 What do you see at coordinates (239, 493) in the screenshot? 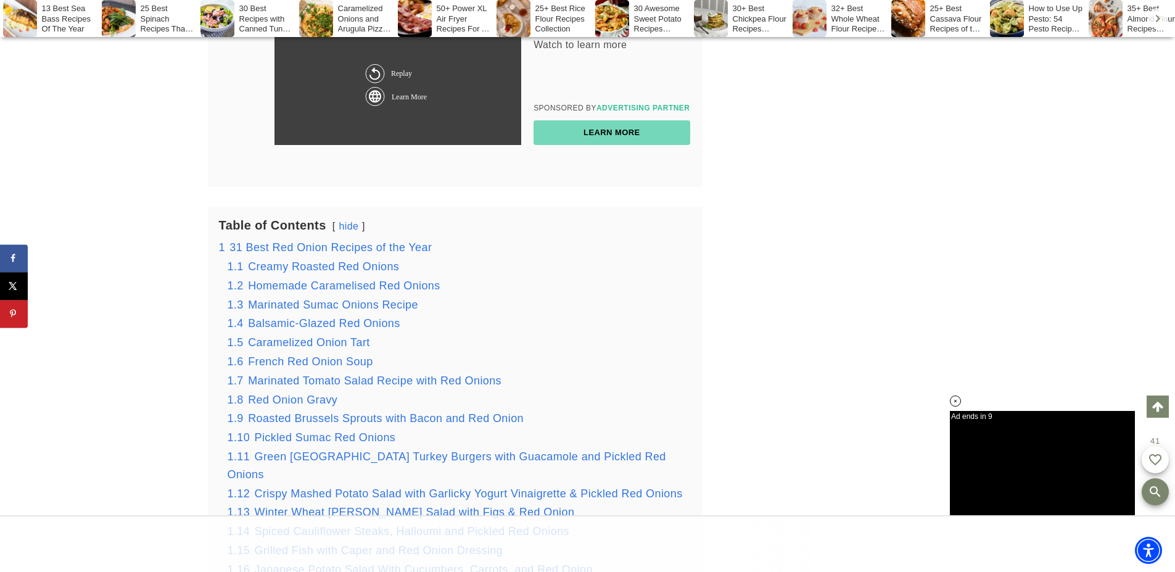
I see `span: 1.12` at bounding box center [239, 493].